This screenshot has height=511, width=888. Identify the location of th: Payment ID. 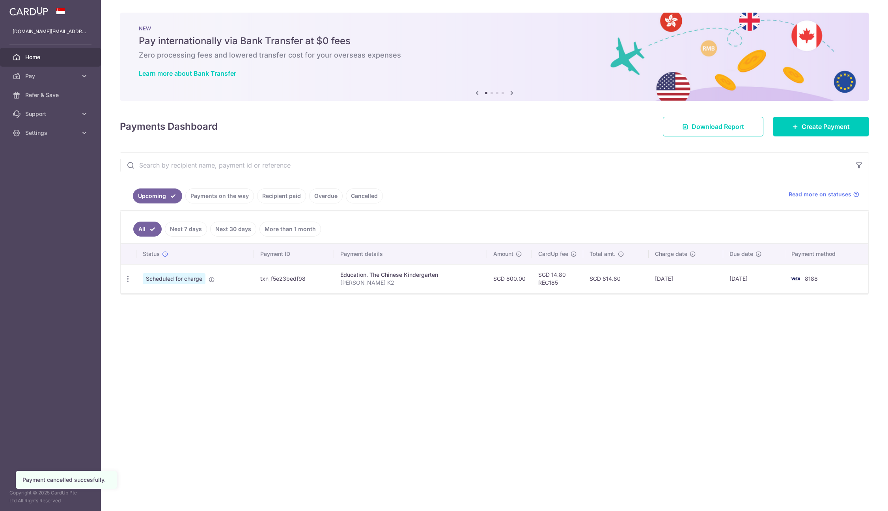
(294, 254).